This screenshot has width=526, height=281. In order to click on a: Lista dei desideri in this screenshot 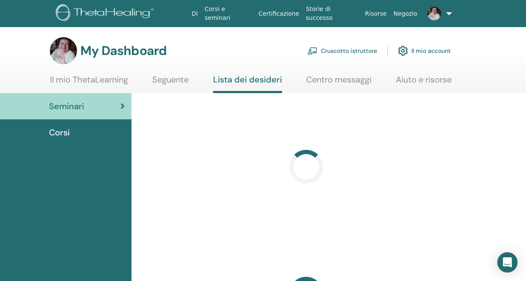, I will do `click(247, 84)`.